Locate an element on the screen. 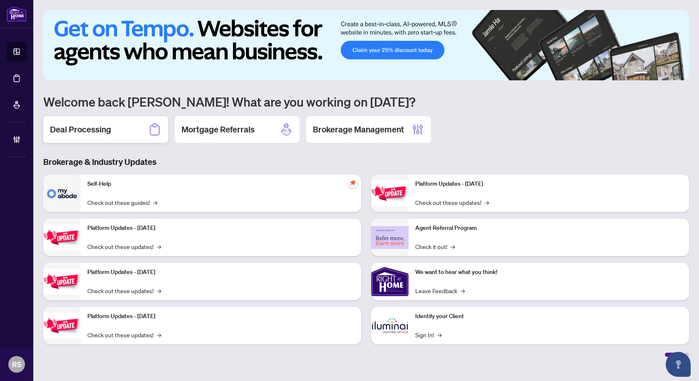 This screenshot has width=699, height=381. h2: Deal Processing is located at coordinates (80, 129).